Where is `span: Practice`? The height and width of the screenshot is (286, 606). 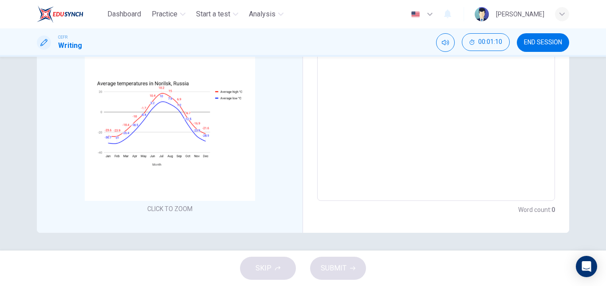
span: Practice is located at coordinates (165, 14).